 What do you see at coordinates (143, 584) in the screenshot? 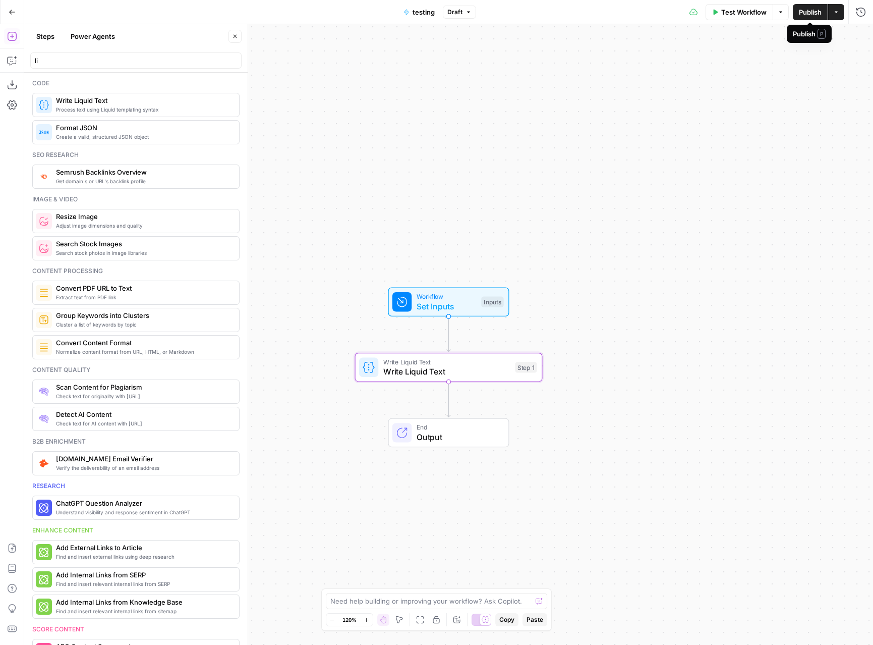
I see `span: Find and insert relevant internal links from SERP` at bounding box center [143, 584].